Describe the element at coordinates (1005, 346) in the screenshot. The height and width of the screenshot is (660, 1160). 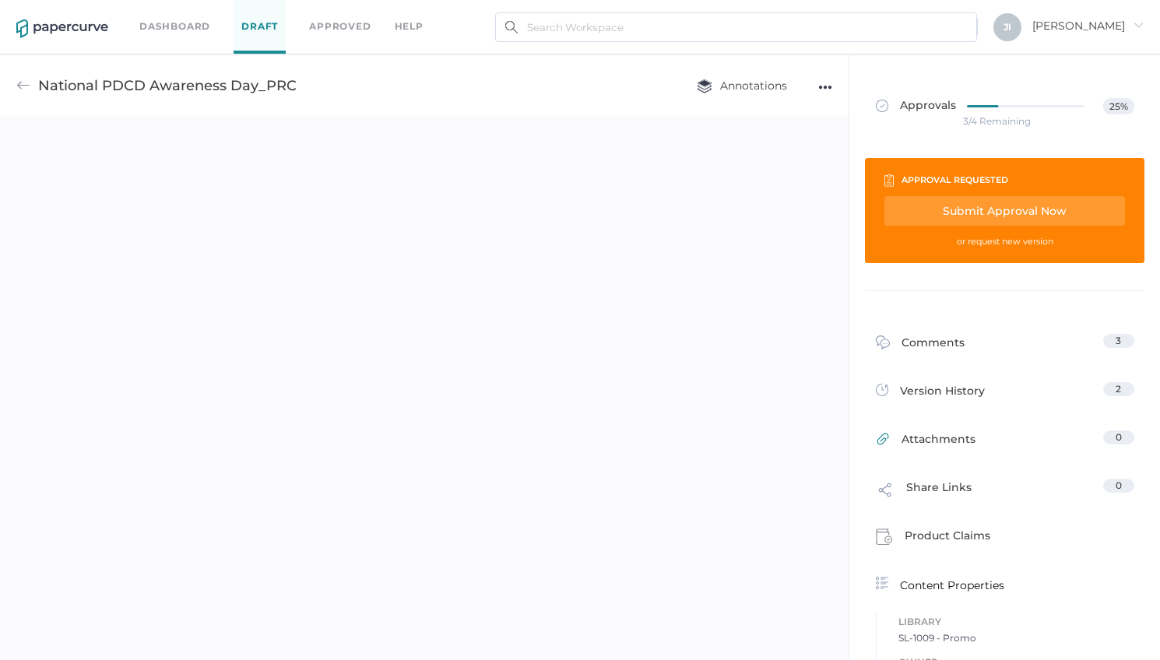
I see `a: Comments3` at that location.